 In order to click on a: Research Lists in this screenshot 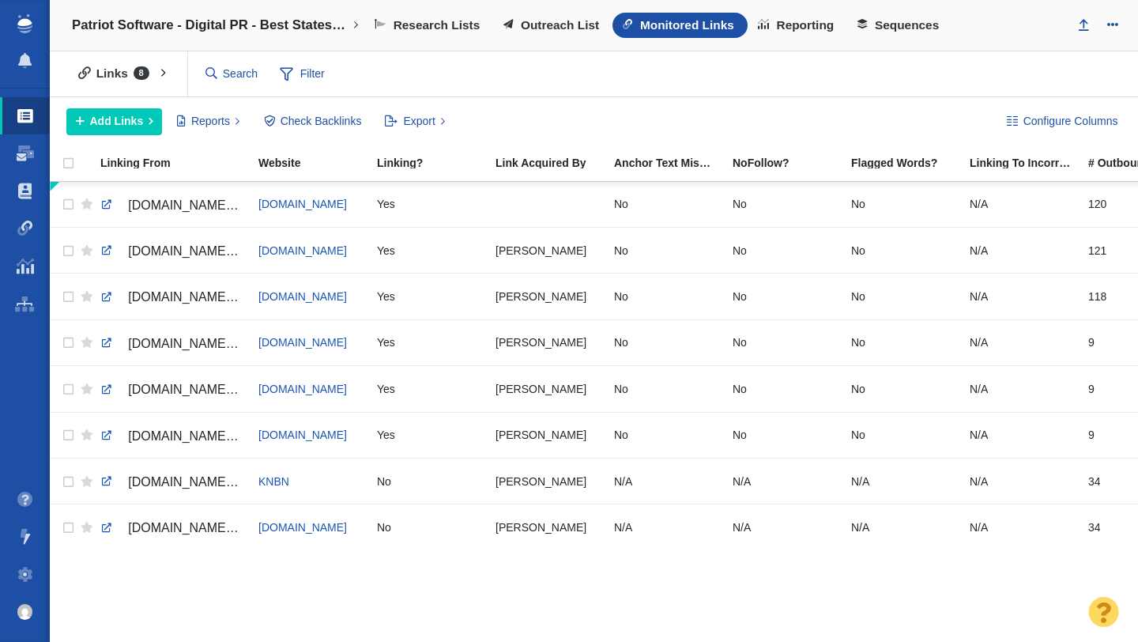, I will do `click(428, 25)`.